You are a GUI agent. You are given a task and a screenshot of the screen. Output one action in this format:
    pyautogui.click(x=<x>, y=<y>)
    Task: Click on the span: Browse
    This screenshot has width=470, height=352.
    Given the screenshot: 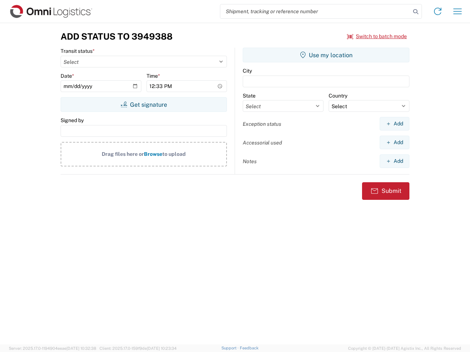 What is the action you would take?
    pyautogui.click(x=153, y=154)
    